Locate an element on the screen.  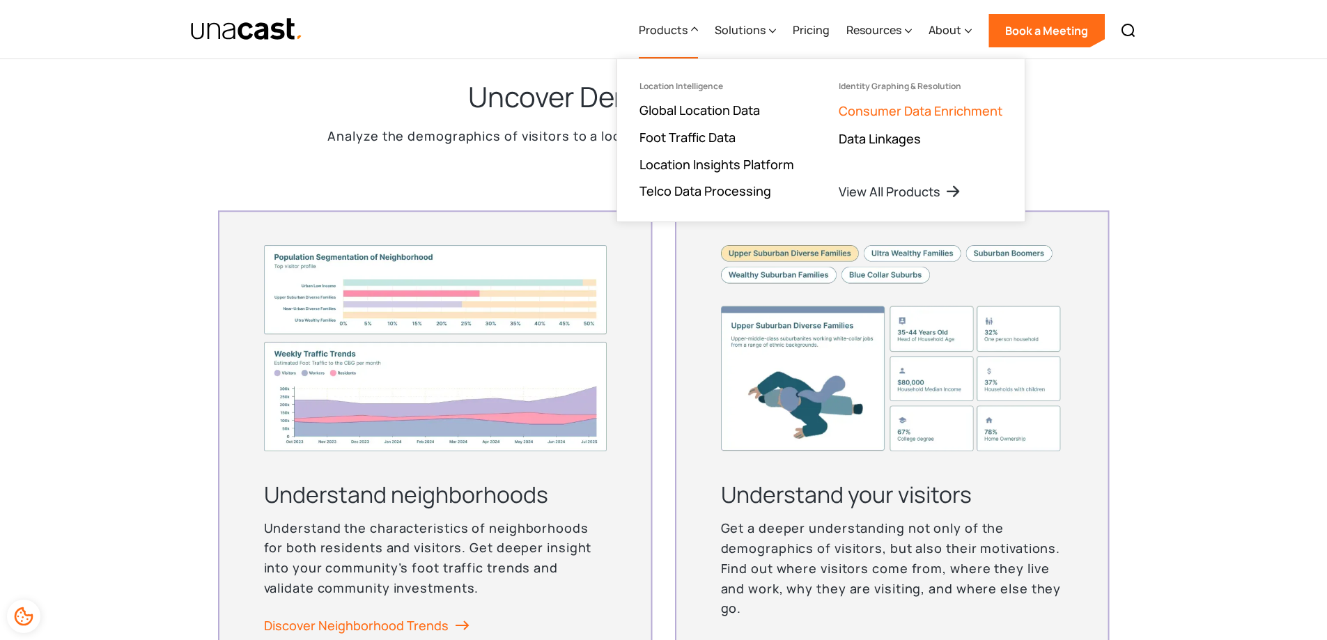
h2: Uncover Demographic Insights is located at coordinates (663, 97).